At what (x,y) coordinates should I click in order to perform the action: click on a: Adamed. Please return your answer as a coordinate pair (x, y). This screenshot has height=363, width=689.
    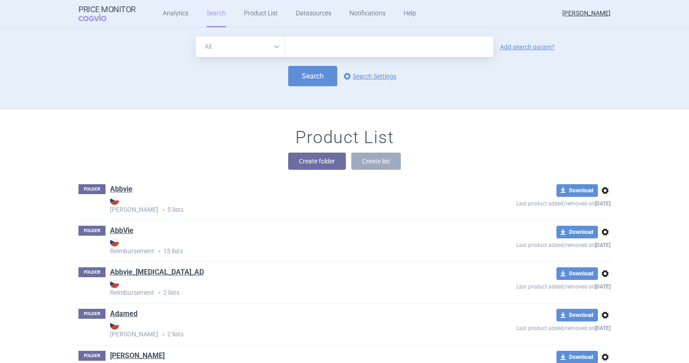
    Looking at the image, I should click on (124, 314).